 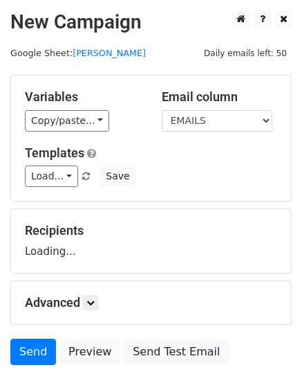 I want to click on a: Templates, so click(x=55, y=152).